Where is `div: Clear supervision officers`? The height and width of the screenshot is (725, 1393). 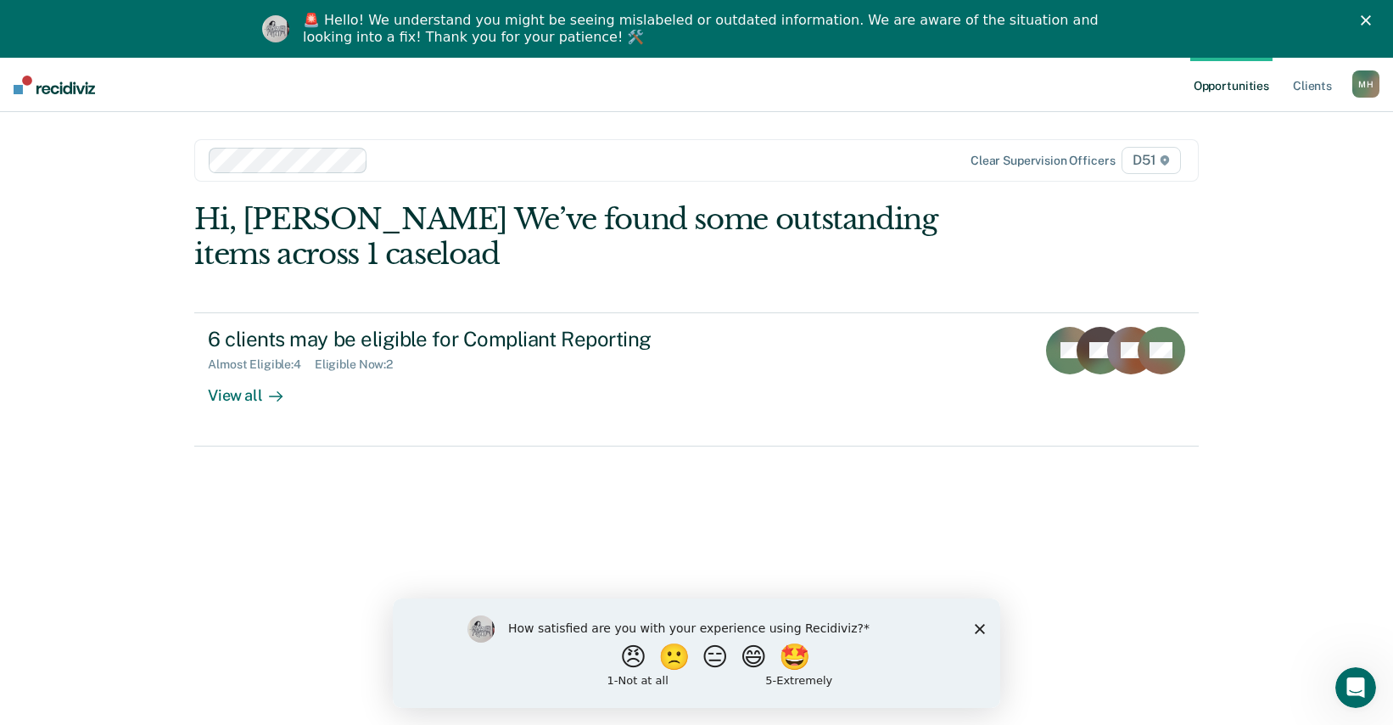
div: Clear supervision officers is located at coordinates (1043, 160).